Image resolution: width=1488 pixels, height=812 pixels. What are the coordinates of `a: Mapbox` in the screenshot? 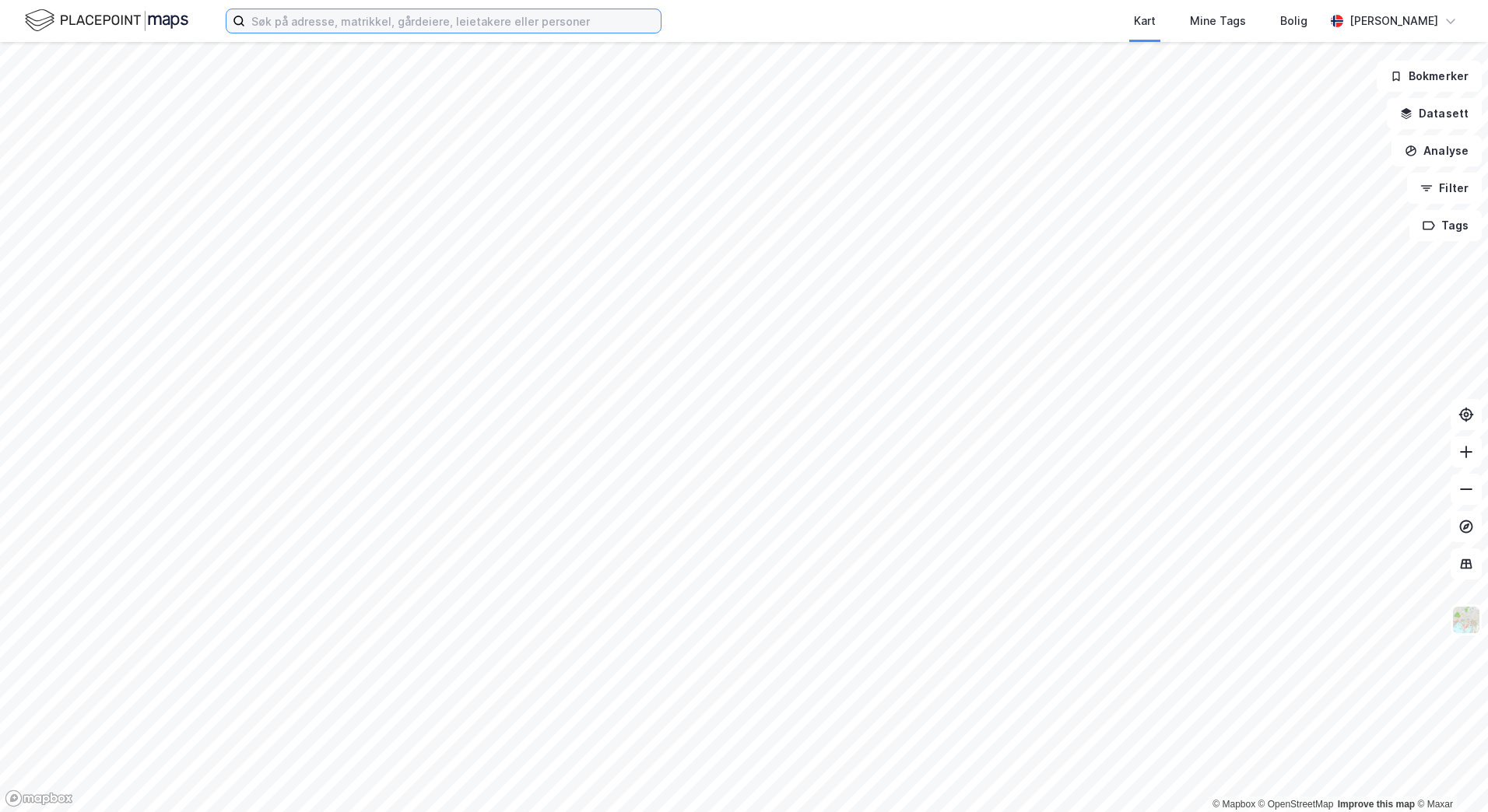 It's located at (1233, 804).